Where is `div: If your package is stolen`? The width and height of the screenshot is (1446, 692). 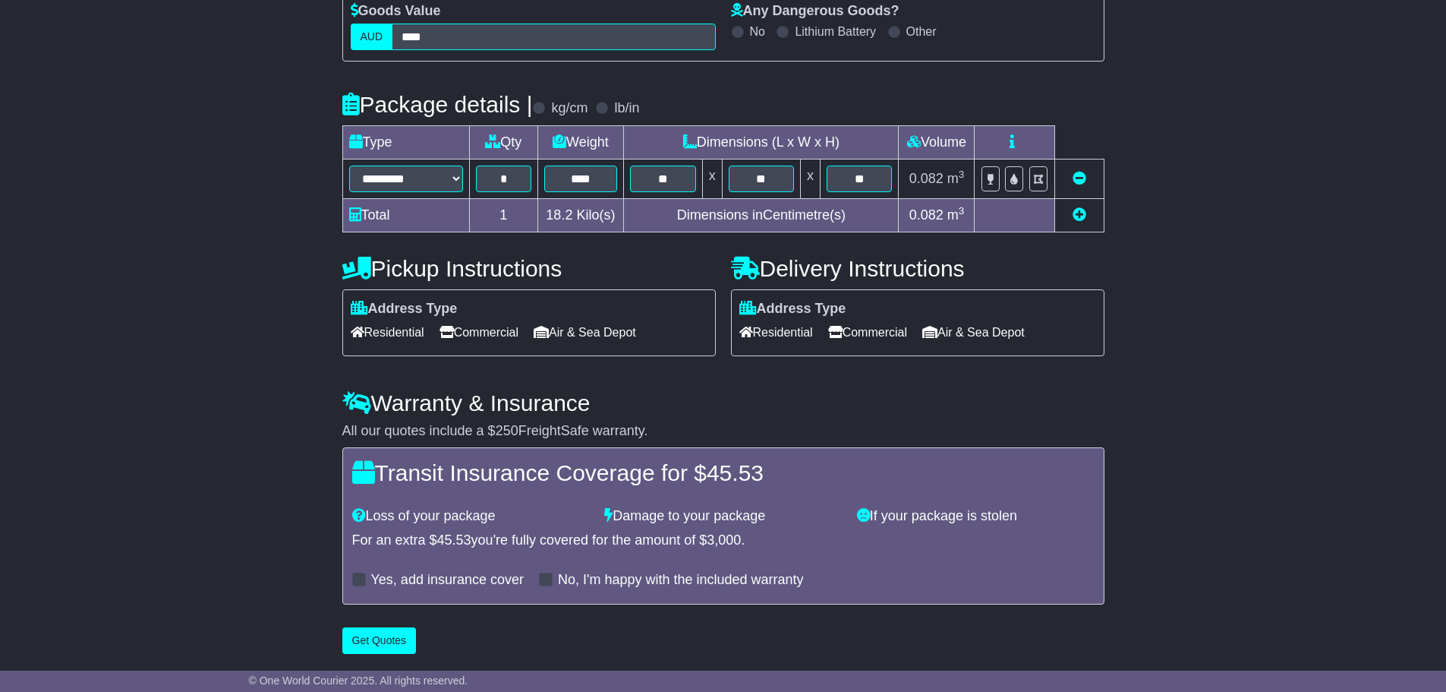 div: If your package is stolen is located at coordinates (976, 516).